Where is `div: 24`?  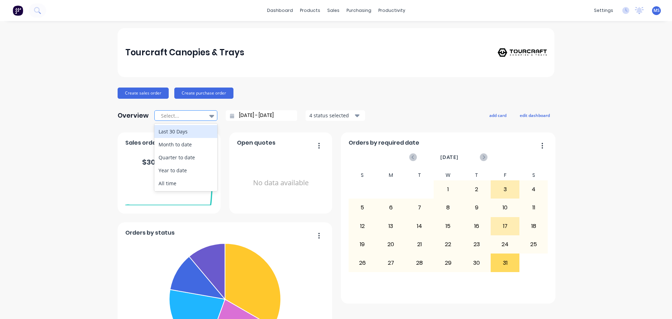
div: 24 is located at coordinates (505, 244).